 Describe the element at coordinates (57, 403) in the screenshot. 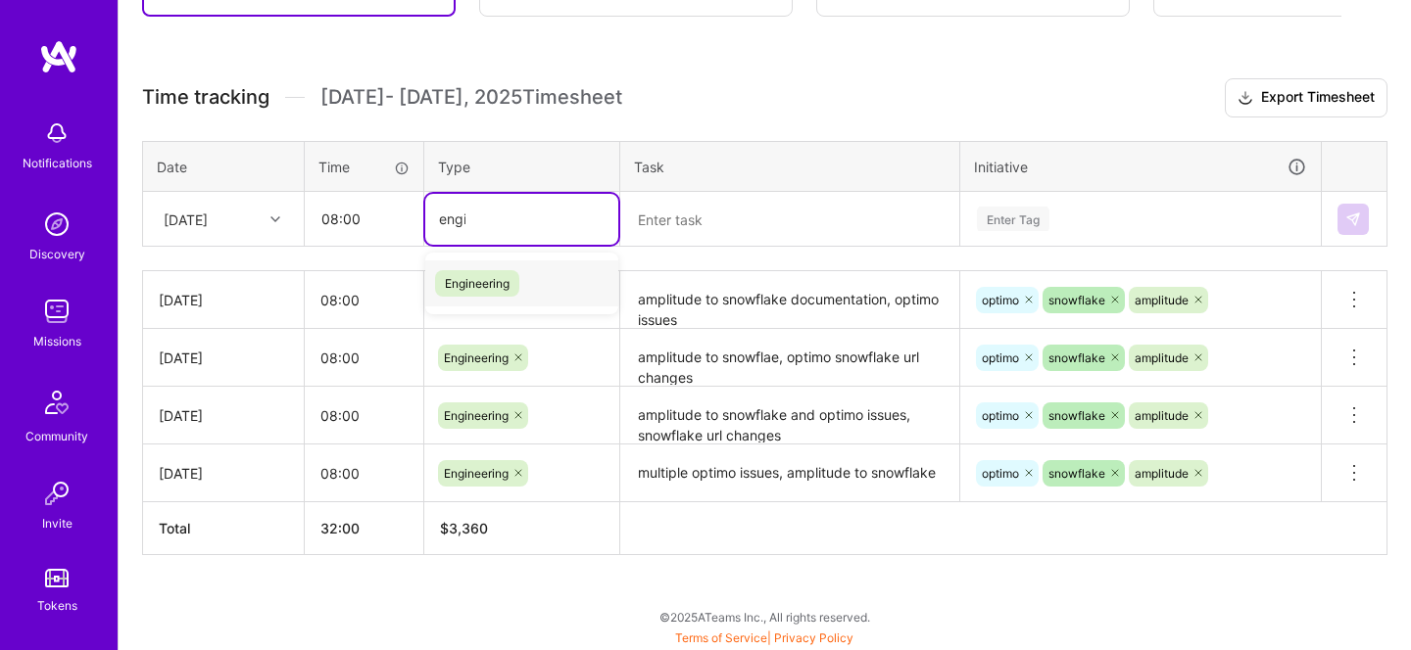

I see `img: Community` at that location.